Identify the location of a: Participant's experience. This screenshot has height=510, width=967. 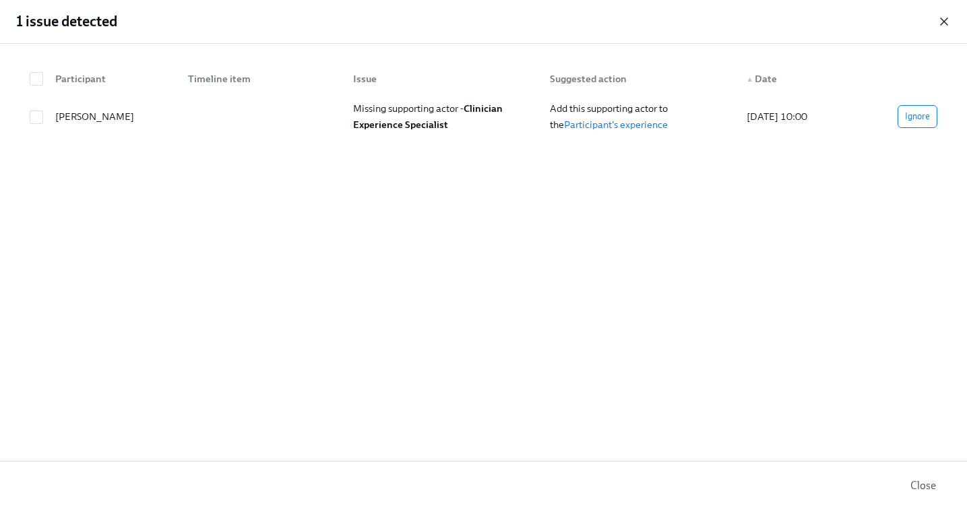
(616, 125).